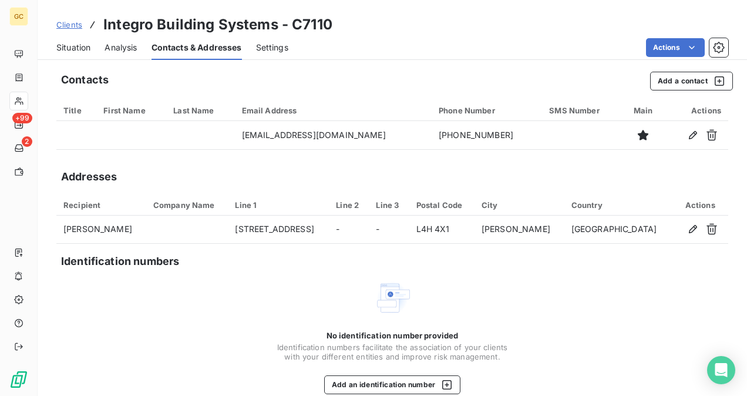 The height and width of the screenshot is (396, 747). Describe the element at coordinates (131, 110) in the screenshot. I see `div: First Name` at that location.